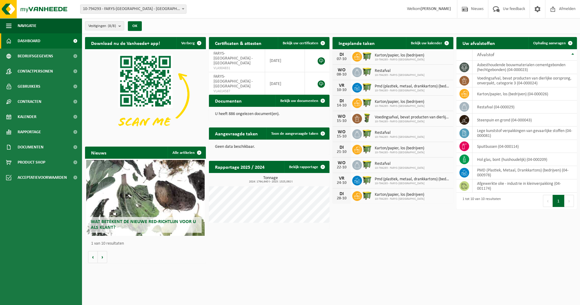 The image size is (580, 305). I want to click on span: Ophaling aanvragen, so click(550, 43).